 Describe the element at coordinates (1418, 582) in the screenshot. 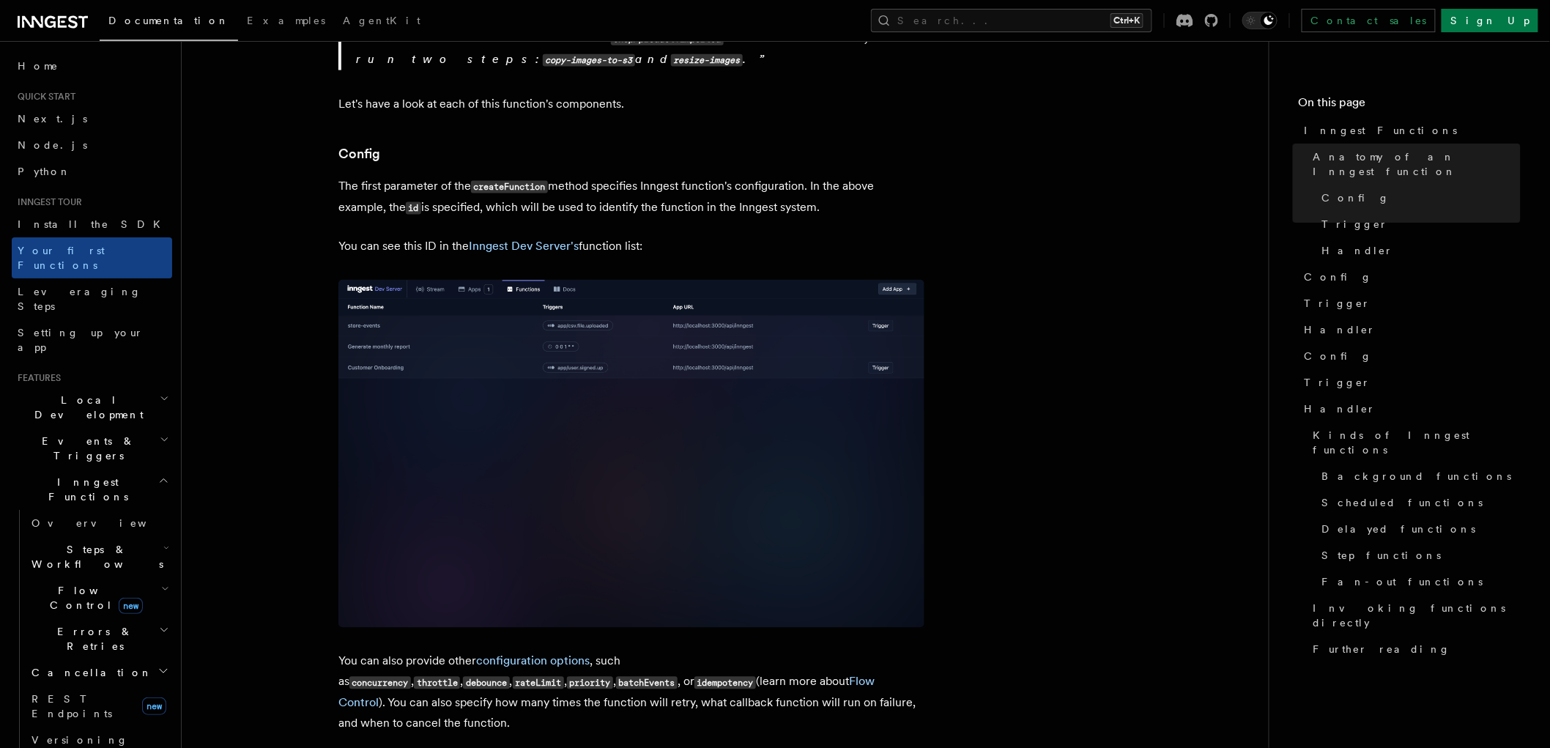

I see `a: Fan-out functions` at that location.